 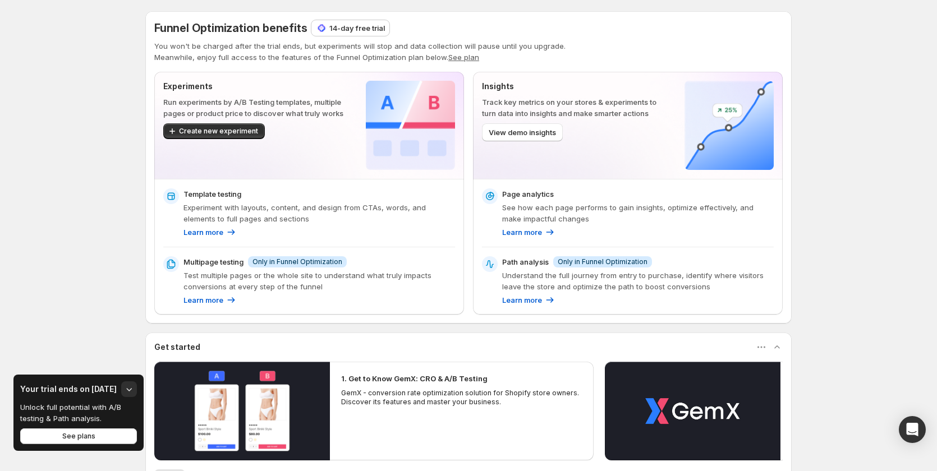 What do you see at coordinates (414, 379) in the screenshot?
I see `h2: 1. Get to Know GemX: CRO & A/B Testing` at bounding box center [414, 379].